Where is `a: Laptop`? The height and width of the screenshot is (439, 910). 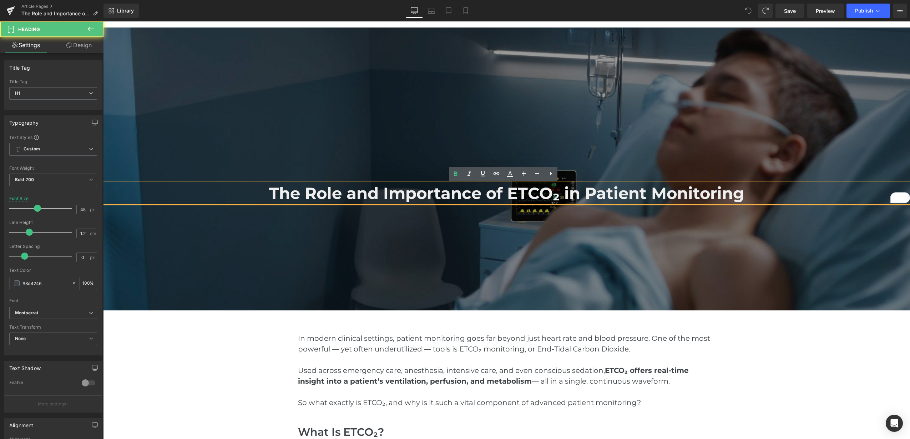 a: Laptop is located at coordinates (432, 11).